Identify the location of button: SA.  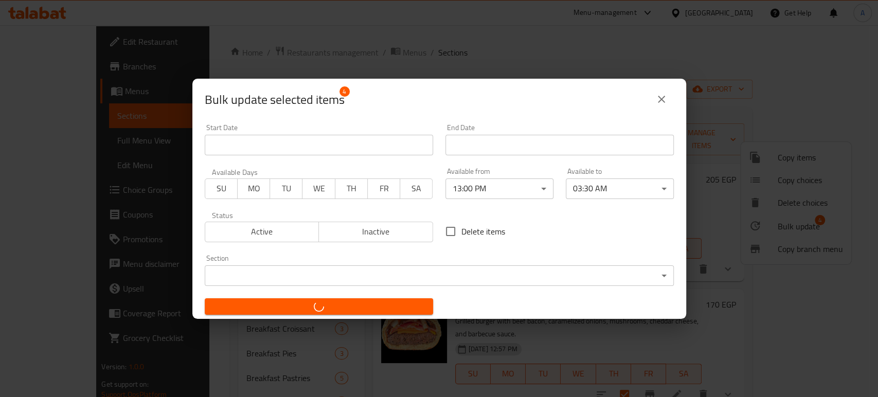
(416, 189).